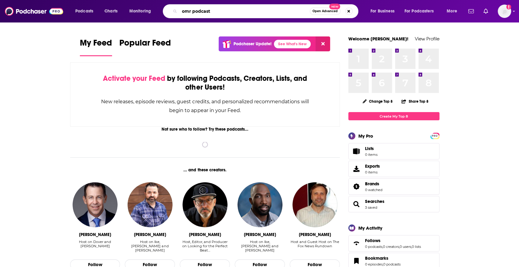 Image resolution: width=519 pixels, height=267 pixels. What do you see at coordinates (504, 11) in the screenshot?
I see `span: Logged in as mdaniels` at bounding box center [504, 11].